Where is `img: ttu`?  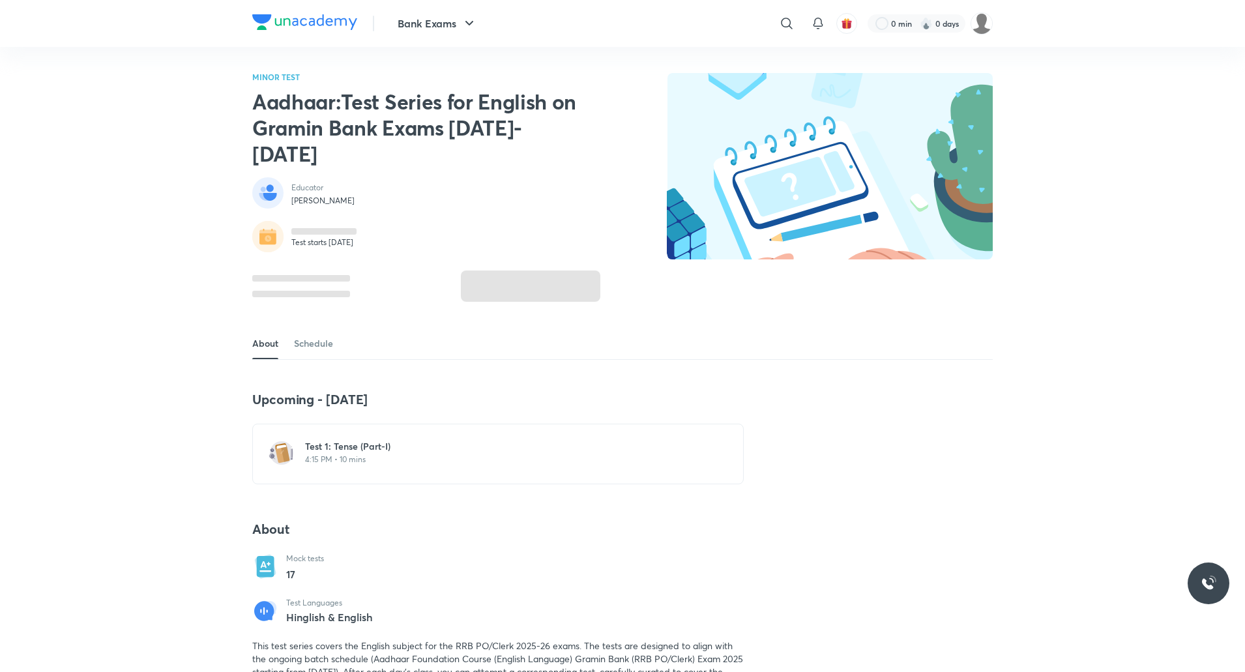
img: ttu is located at coordinates (1208, 583).